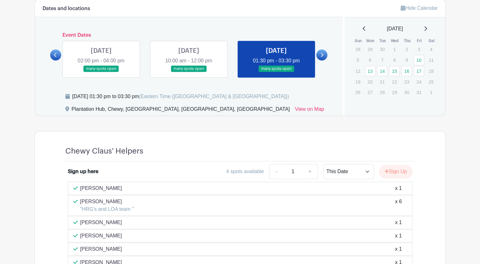 The width and height of the screenshot is (480, 264). I want to click on p: 8, so click(394, 60).